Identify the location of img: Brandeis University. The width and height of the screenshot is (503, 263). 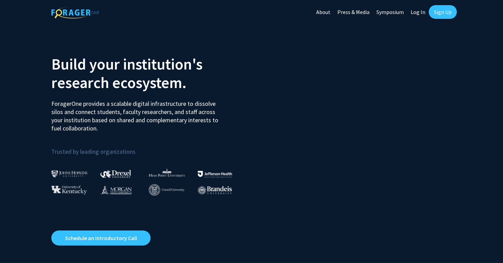
(215, 190).